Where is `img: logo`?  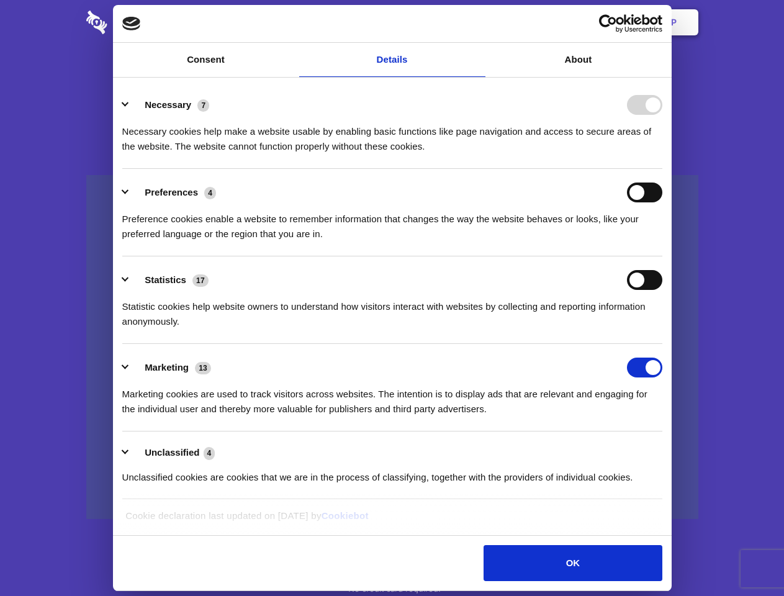 img: logo is located at coordinates (132, 24).